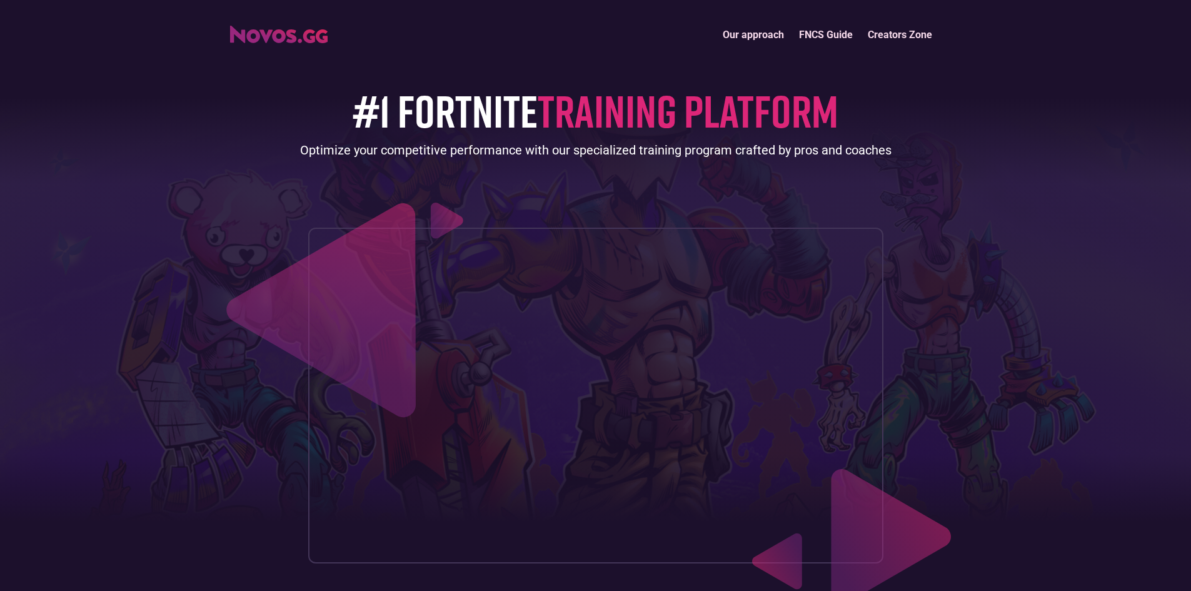  I want to click on span: TRAINING PLATFORM, so click(688, 110).